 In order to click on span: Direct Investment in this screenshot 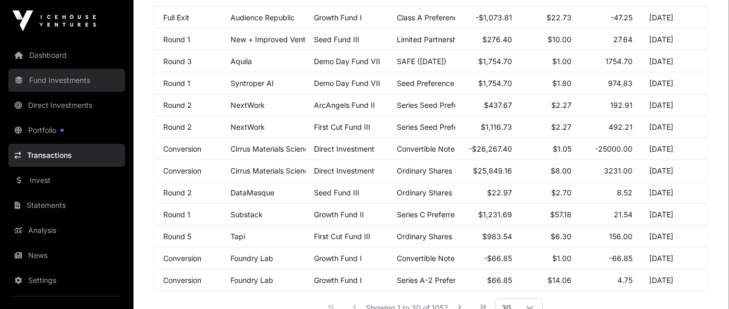, I will do `click(344, 171)`.